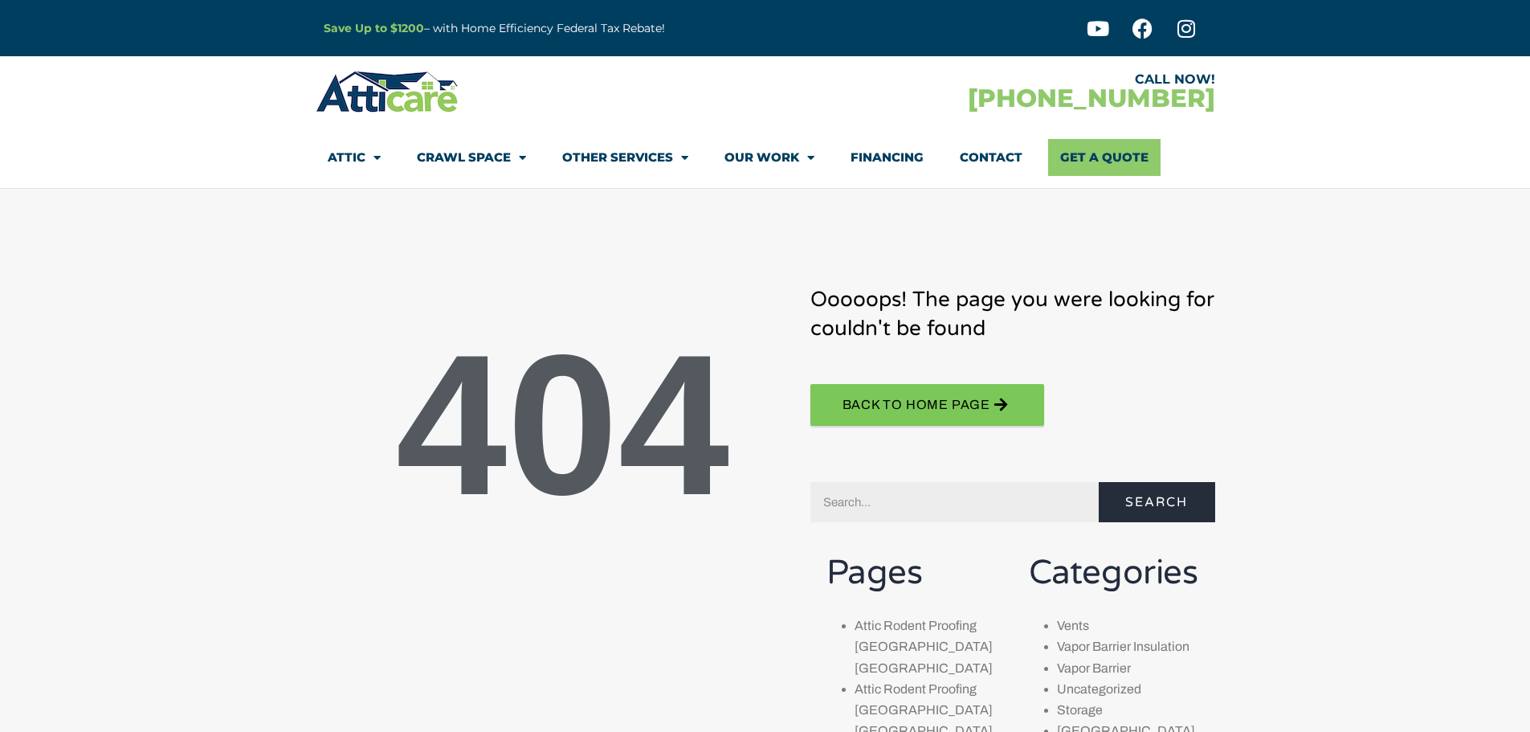 Image resolution: width=1530 pixels, height=732 pixels. Describe the element at coordinates (1013, 314) in the screenshot. I see `h3: Ooooops! The page you were looking for couldn't be found` at that location.